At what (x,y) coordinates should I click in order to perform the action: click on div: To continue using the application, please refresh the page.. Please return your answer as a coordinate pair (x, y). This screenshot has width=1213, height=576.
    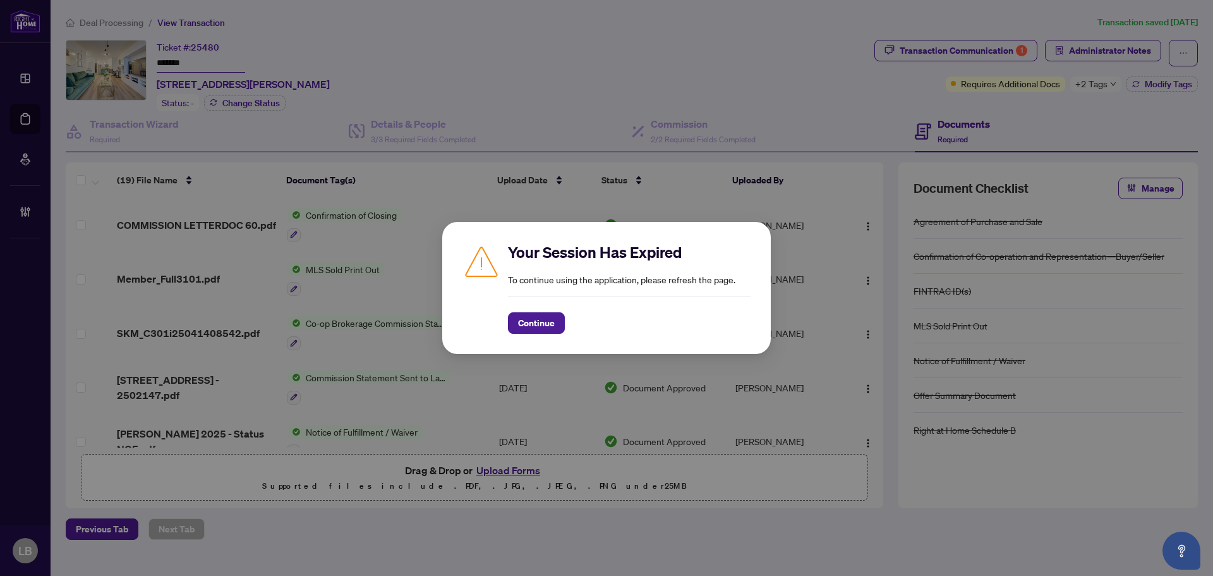
    Looking at the image, I should click on (629, 287).